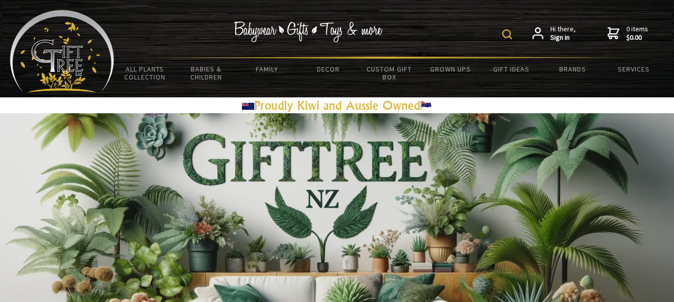 The image size is (674, 302). I want to click on img: product search, so click(507, 34).